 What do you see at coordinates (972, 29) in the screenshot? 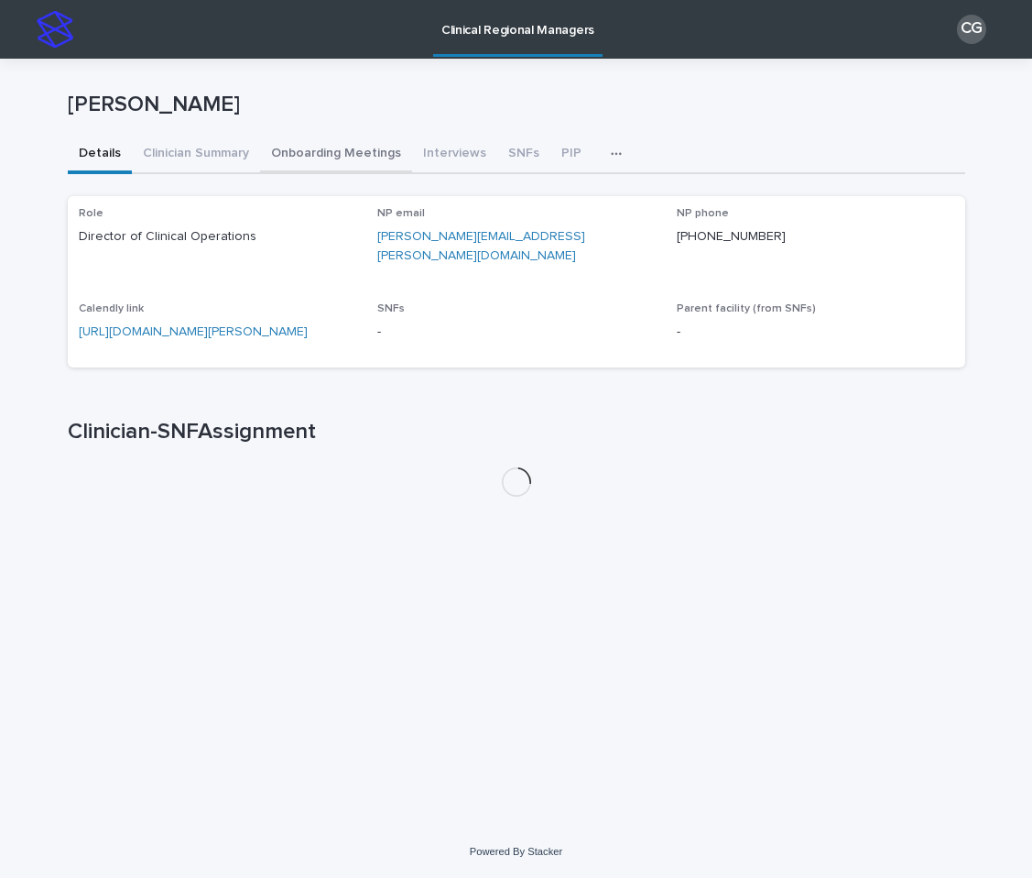
I see `div: CG` at bounding box center [972, 29].